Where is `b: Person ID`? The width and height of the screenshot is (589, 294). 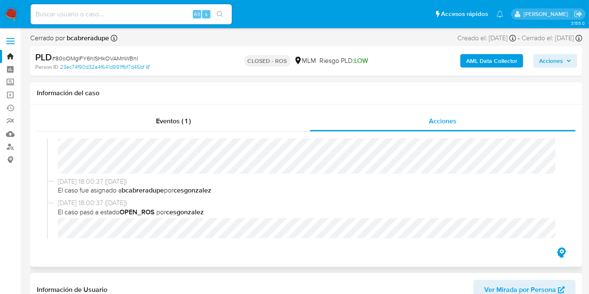 b: Person ID is located at coordinates (47, 67).